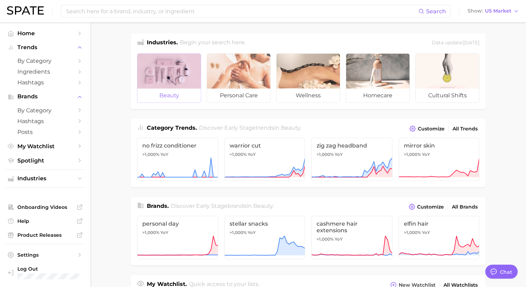 The height and width of the screenshot is (287, 526). Describe the element at coordinates (465, 128) in the screenshot. I see `span: All Trends` at that location.